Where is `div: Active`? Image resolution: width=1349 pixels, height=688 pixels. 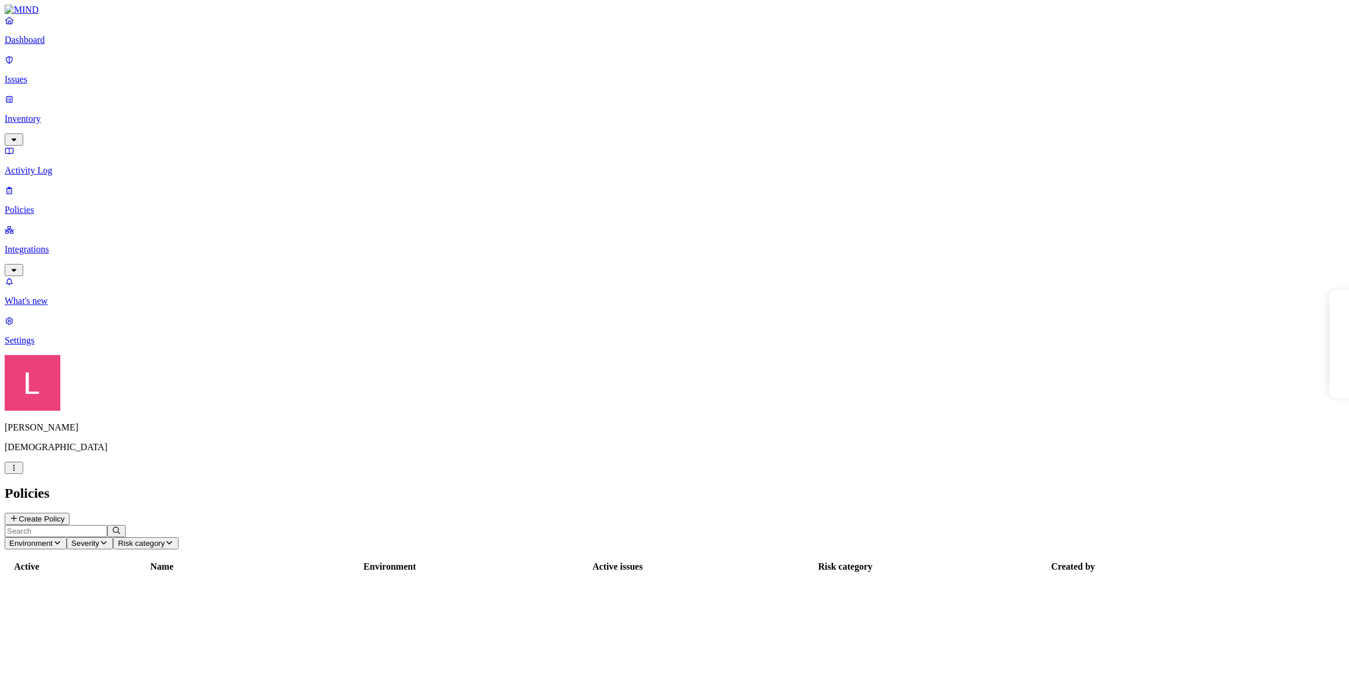
div: Active is located at coordinates (27, 567).